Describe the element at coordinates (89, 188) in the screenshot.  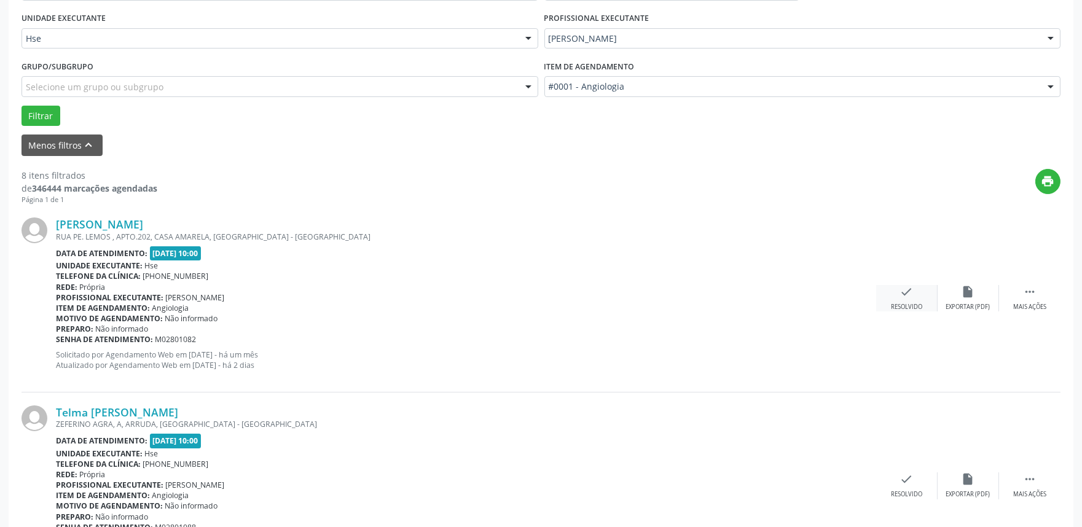
I see `div: de` at that location.